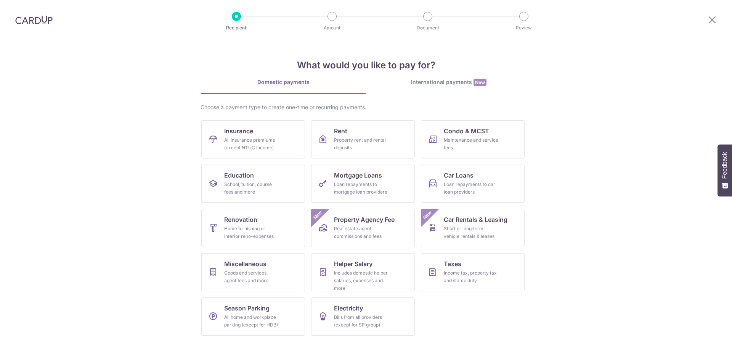 This screenshot has height=341, width=732. I want to click on span: Electricity, so click(349, 308).